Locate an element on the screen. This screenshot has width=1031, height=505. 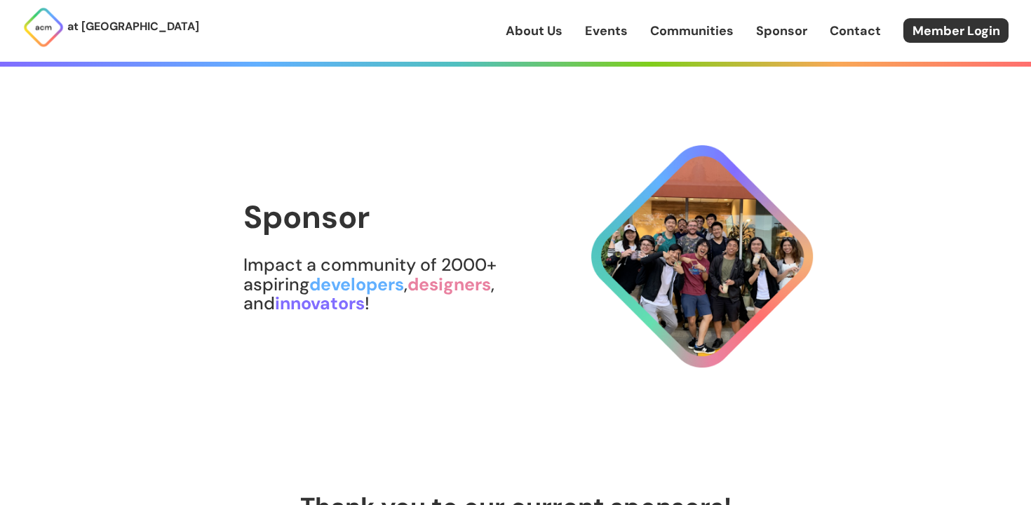
a: Contact is located at coordinates (855, 31).